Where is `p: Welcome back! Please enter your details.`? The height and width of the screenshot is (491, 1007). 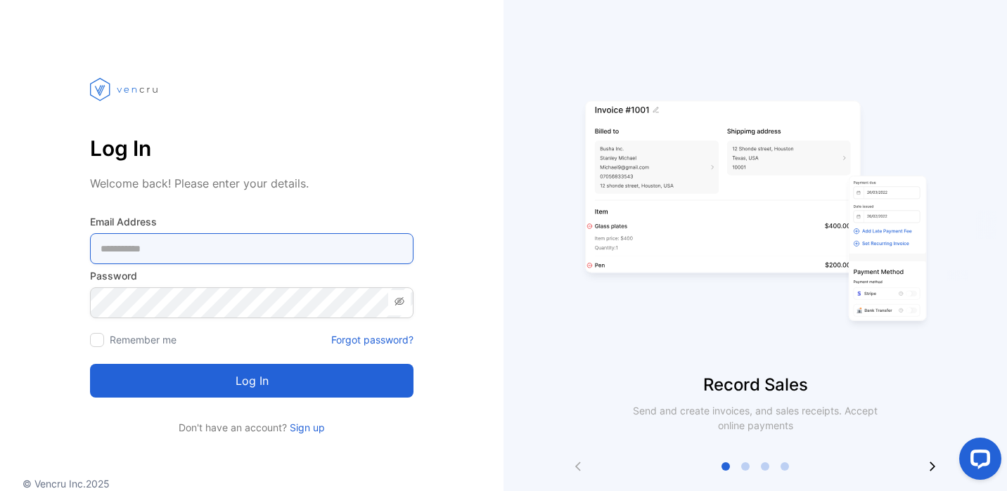 p: Welcome back! Please enter your details. is located at coordinates (252, 183).